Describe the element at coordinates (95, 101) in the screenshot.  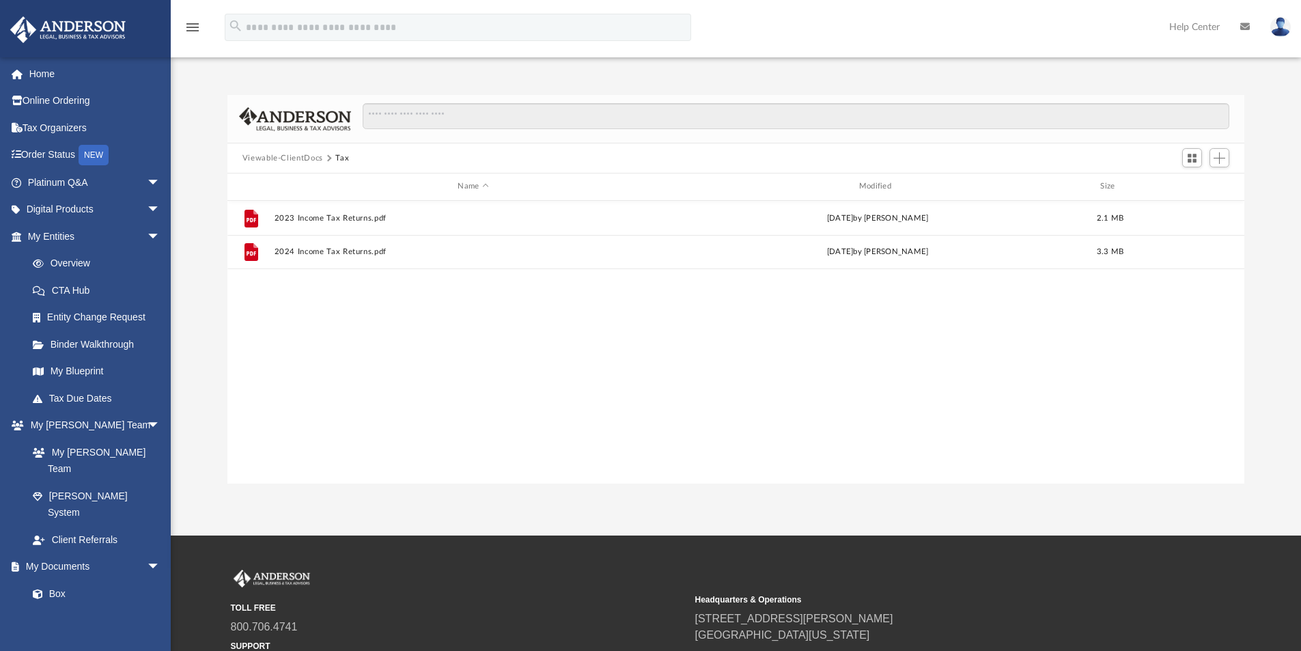
I see `a: Online Ordering` at that location.